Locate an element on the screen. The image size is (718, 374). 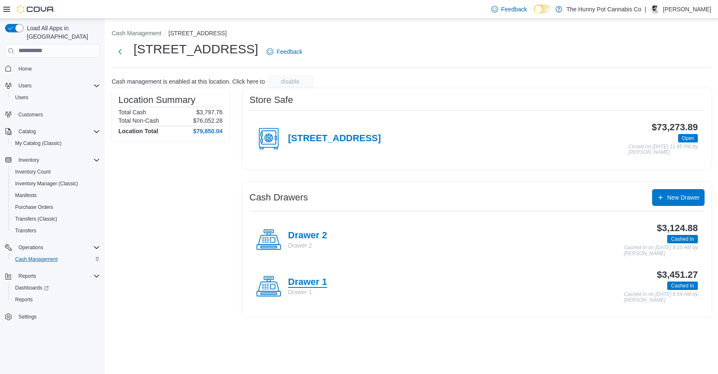
nav: Complex example is located at coordinates (53, 202).